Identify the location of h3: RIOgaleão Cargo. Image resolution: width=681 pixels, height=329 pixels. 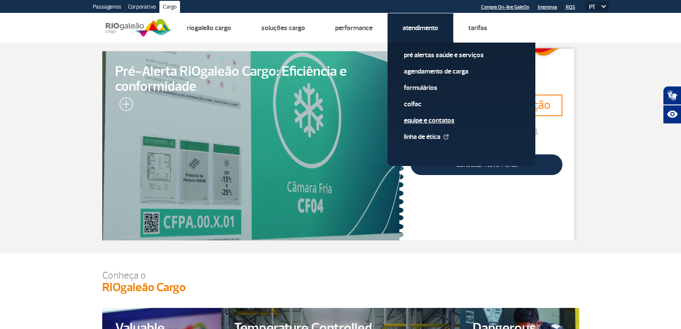
(341, 287).